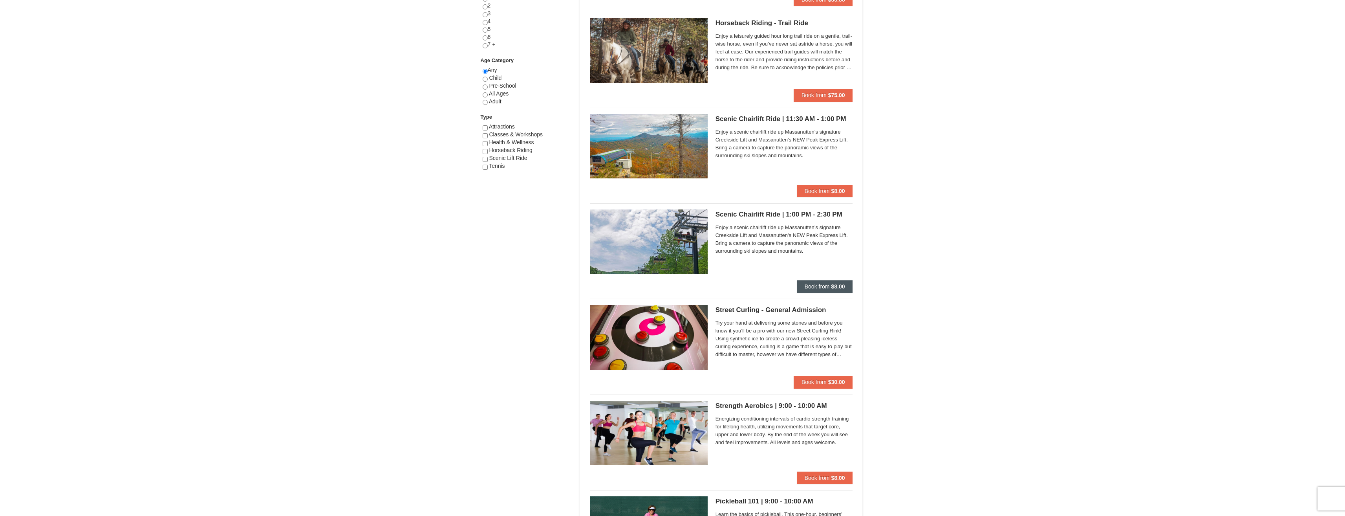 This screenshot has height=516, width=1345. What do you see at coordinates (784, 119) in the screenshot?
I see `h5: Scenic Chairlift Ride | 11:30 AM - 1:00 PM` at bounding box center [784, 119].